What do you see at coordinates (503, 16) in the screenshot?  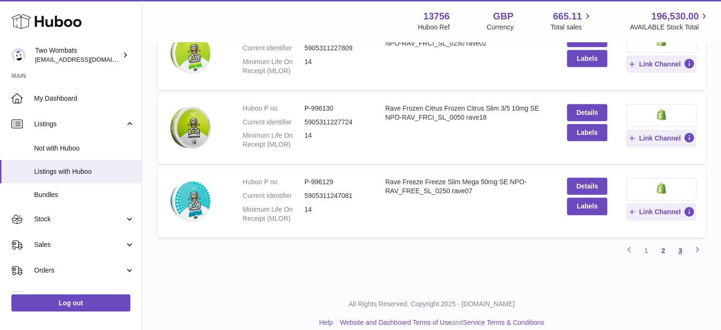 I see `strong: GBP` at bounding box center [503, 16].